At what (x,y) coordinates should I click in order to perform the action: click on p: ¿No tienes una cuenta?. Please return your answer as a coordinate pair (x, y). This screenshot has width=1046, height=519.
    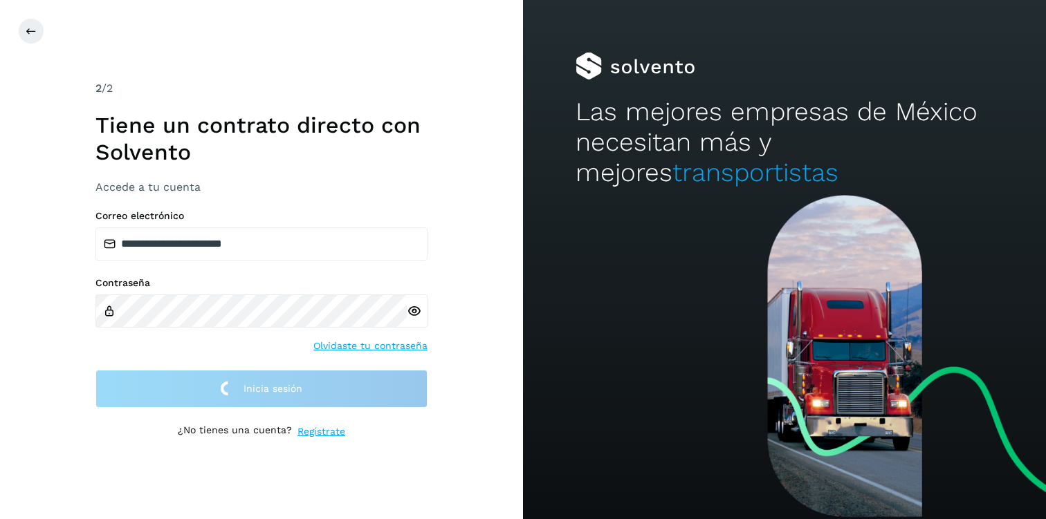
    Looking at the image, I should click on (234, 432).